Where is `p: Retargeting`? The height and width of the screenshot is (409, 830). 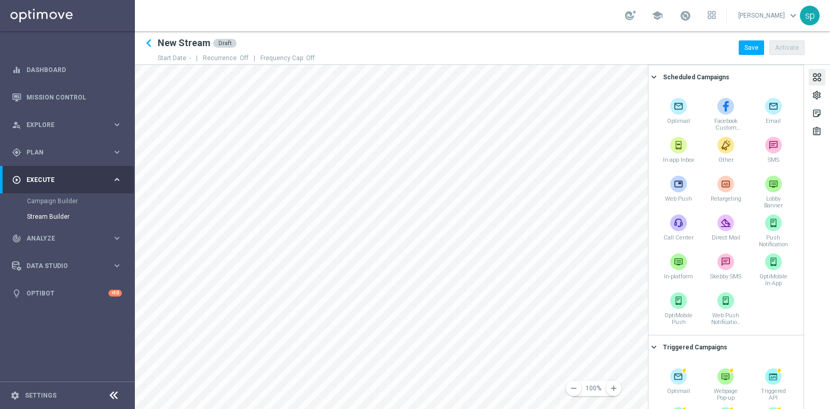 p: Retargeting is located at coordinates (726, 202).